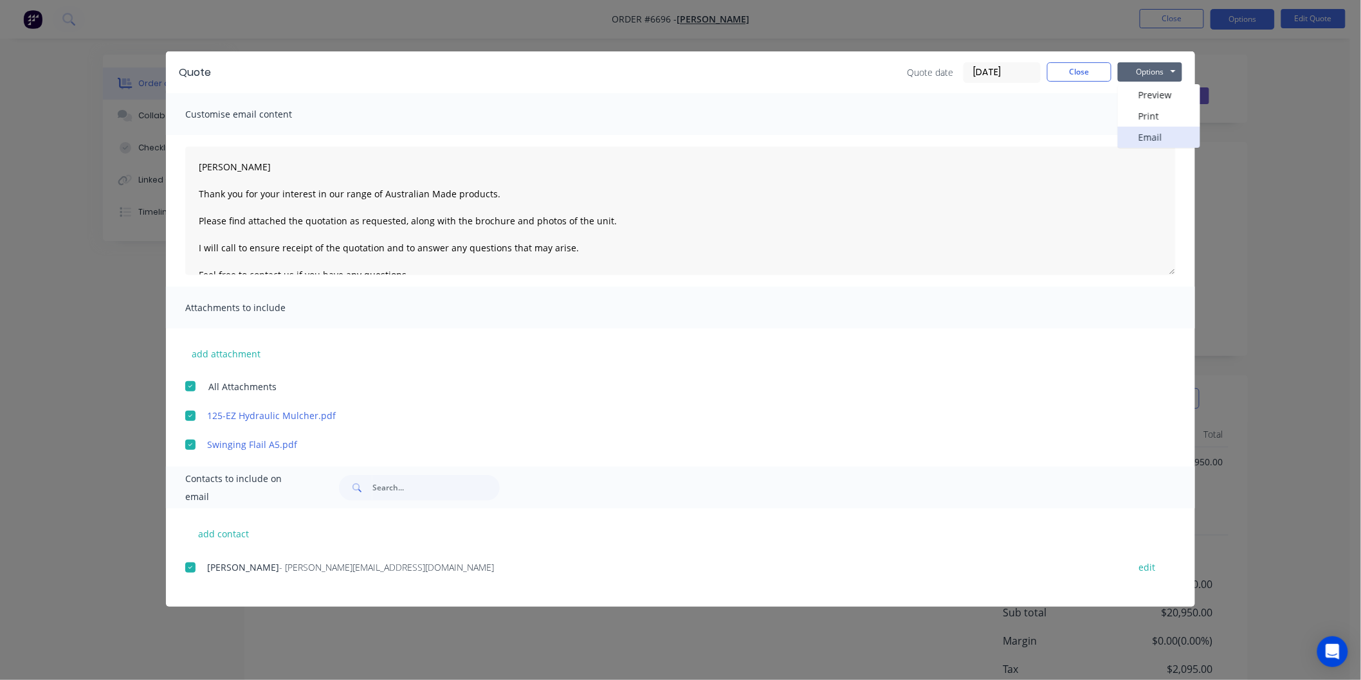  Describe the element at coordinates (930, 72) in the screenshot. I see `span: Quote date` at that location.